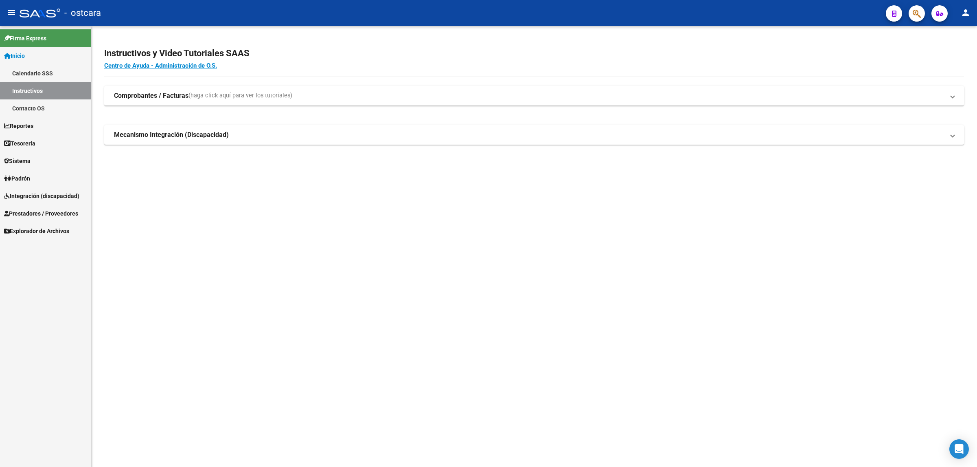  I want to click on span: Sistema, so click(17, 161).